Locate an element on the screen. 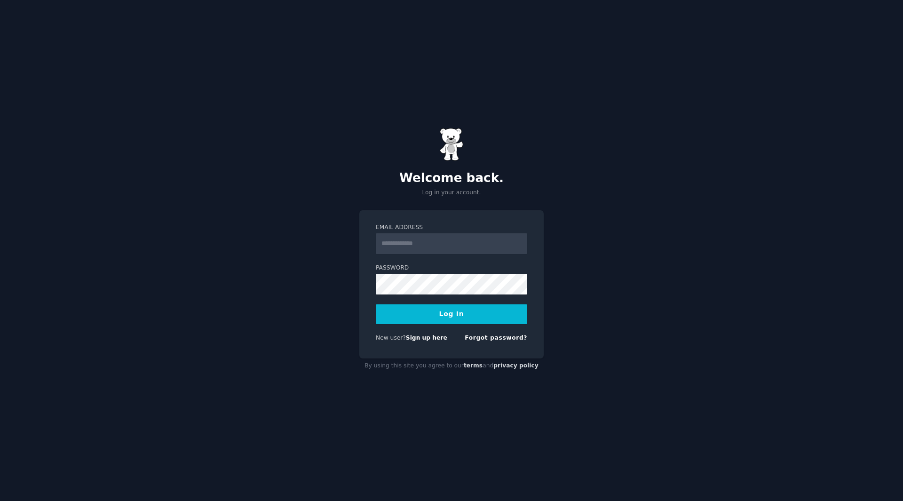 The height and width of the screenshot is (501, 903). h2: Welcome back. is located at coordinates (452, 178).